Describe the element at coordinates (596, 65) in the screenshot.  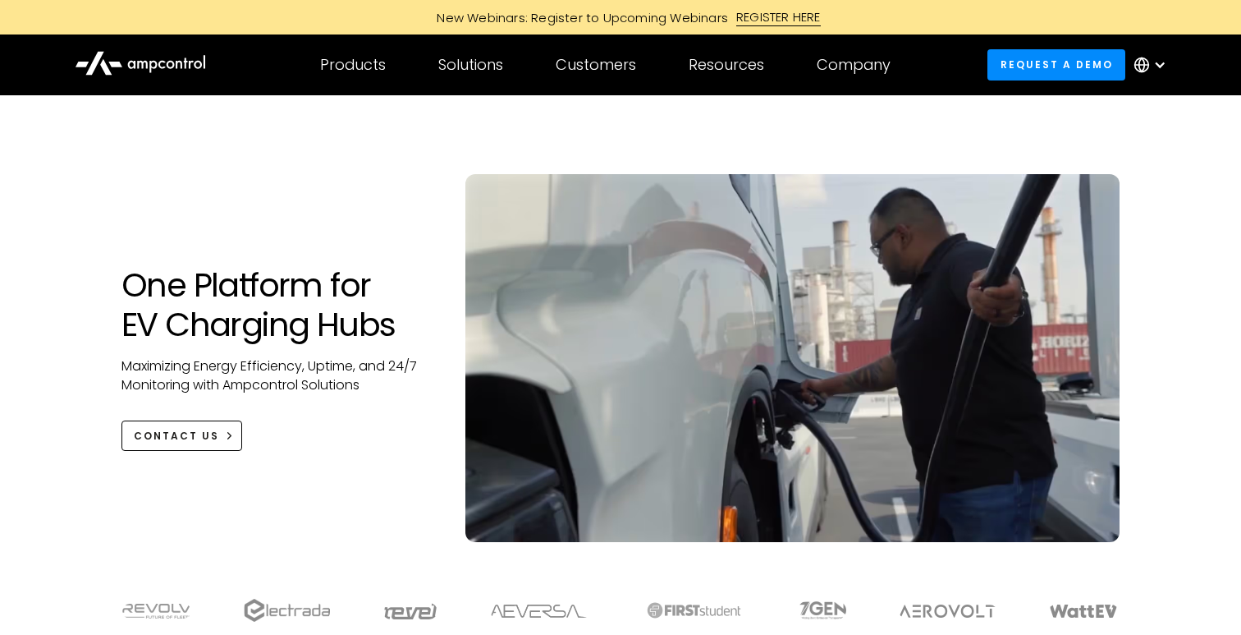
I see `div: Customers` at that location.